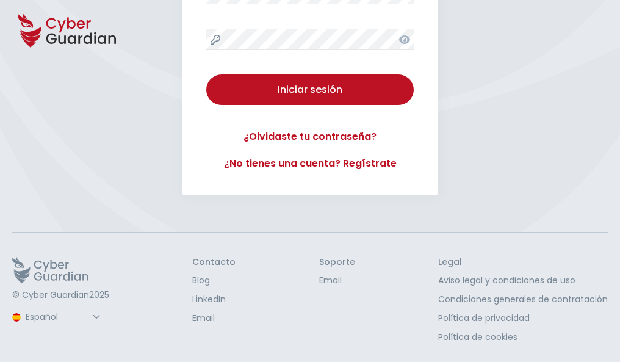  I want to click on a: Política de cookies, so click(523, 337).